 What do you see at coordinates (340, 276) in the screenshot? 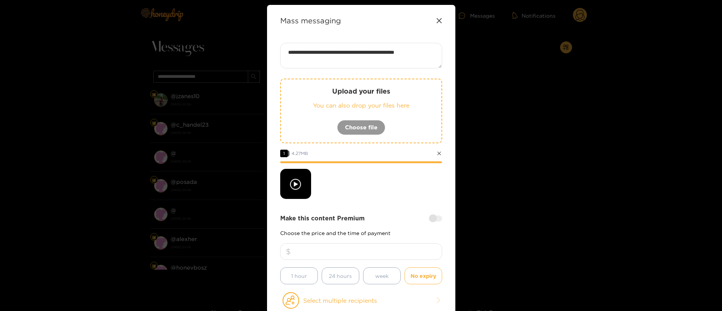
I see `button: 24 hours` at bounding box center [340, 276].